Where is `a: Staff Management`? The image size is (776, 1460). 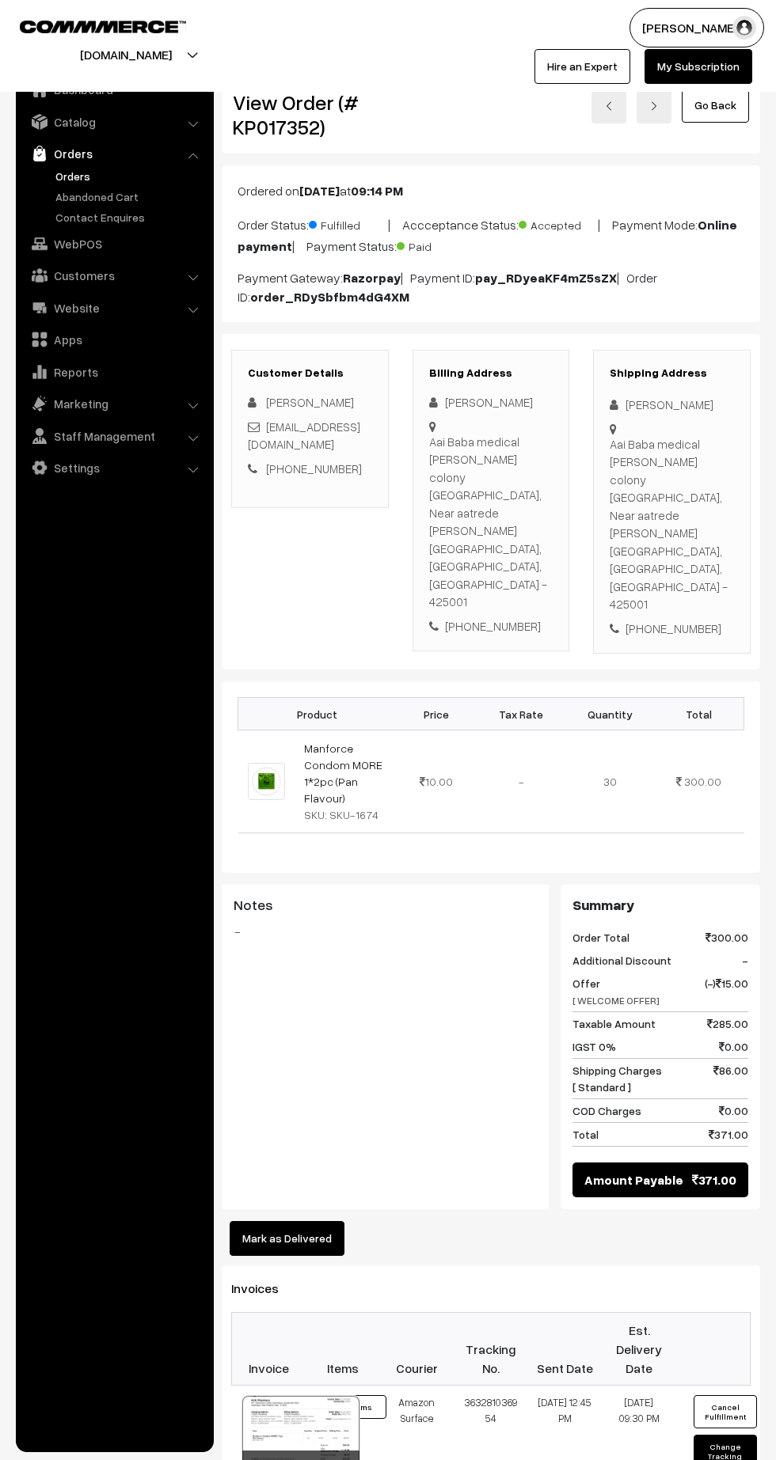
a: Staff Management is located at coordinates (114, 436).